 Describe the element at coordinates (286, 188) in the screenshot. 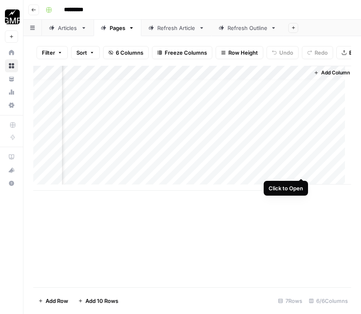

I see `div: Click to Open` at that location.